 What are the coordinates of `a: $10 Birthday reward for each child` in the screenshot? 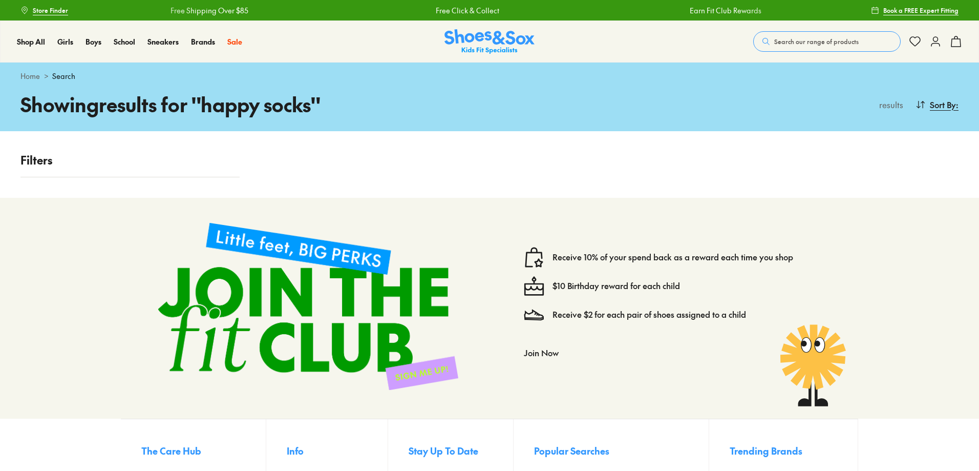 It's located at (616, 286).